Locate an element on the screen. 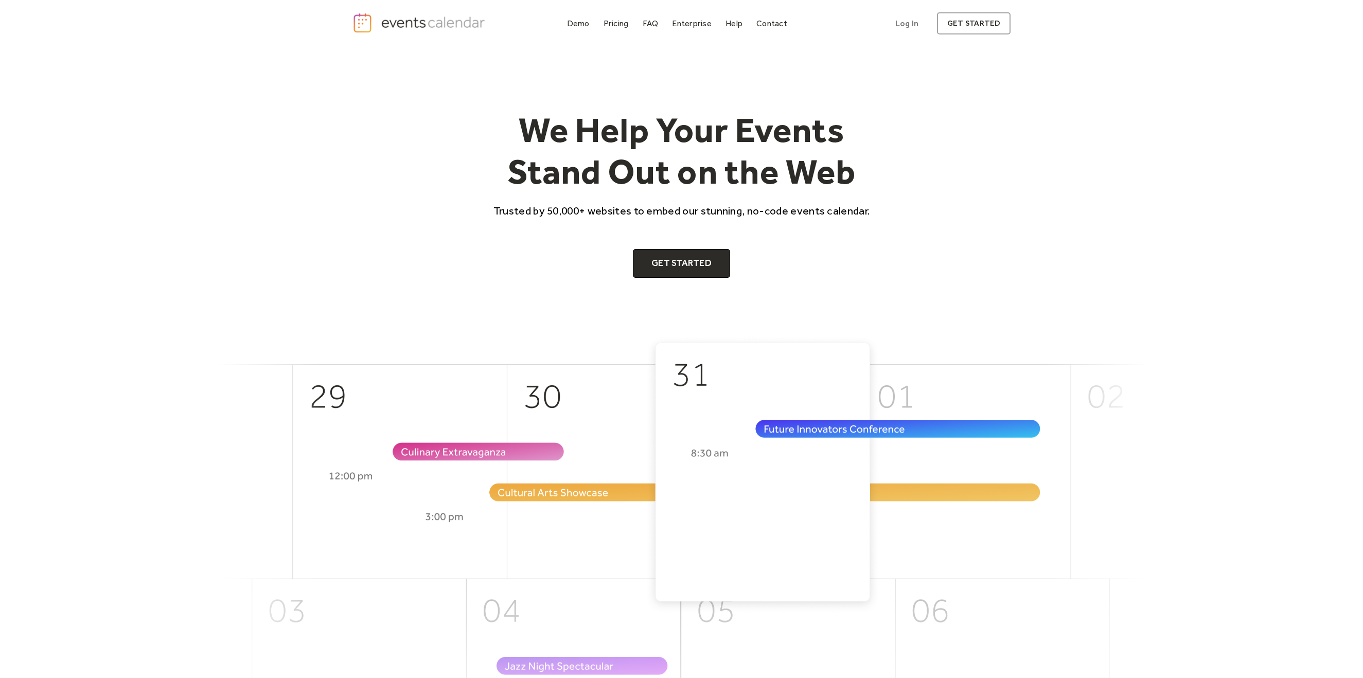 The image size is (1363, 678). a: Demo is located at coordinates (578, 23).